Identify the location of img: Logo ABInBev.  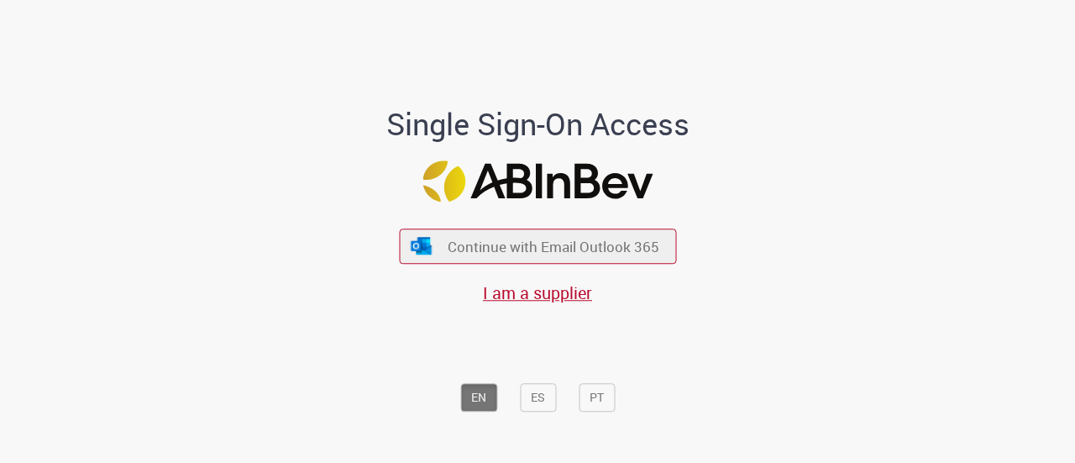
(537, 181).